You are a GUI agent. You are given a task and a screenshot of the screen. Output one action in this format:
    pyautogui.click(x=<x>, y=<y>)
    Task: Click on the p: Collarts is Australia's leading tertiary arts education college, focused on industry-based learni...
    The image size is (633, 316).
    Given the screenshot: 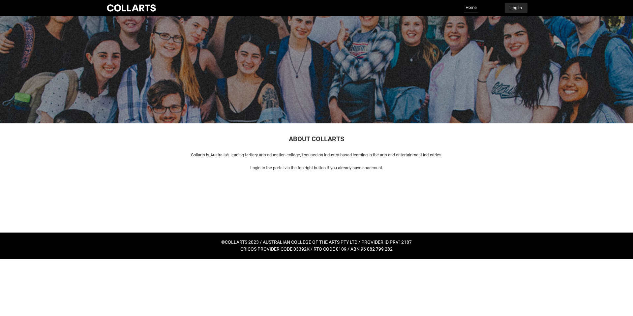 What is the action you would take?
    pyautogui.click(x=317, y=155)
    